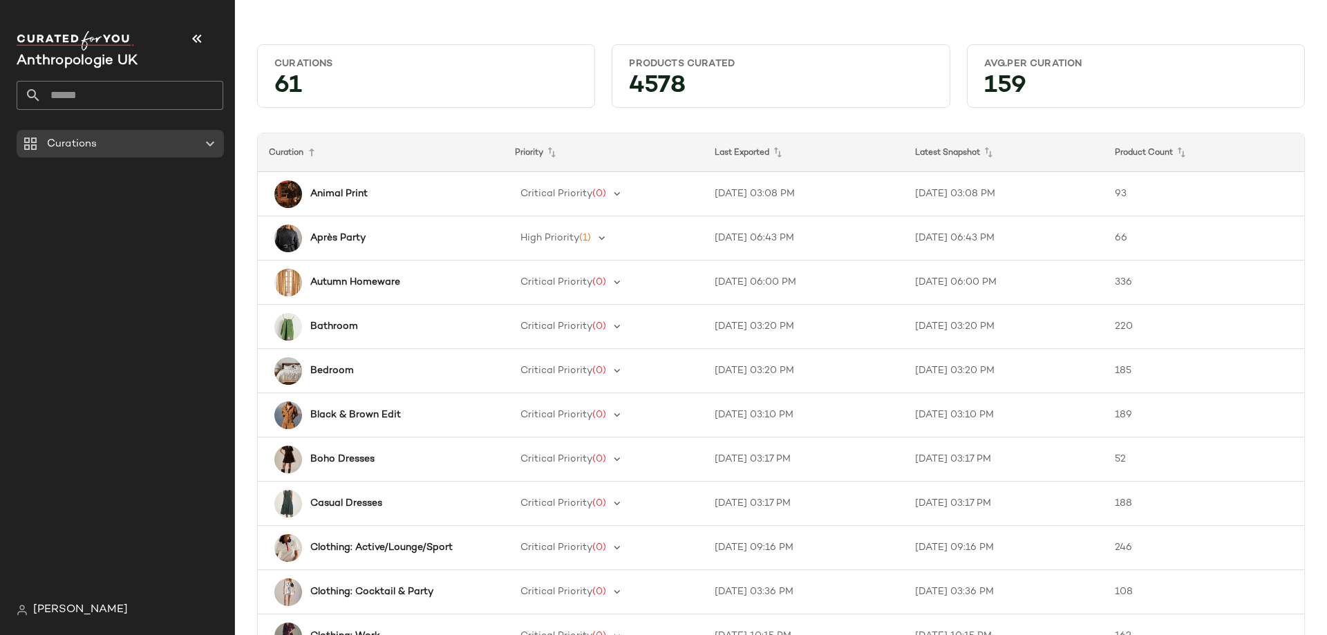 The width and height of the screenshot is (1327, 635). What do you see at coordinates (1204, 327) in the screenshot?
I see `td: 220` at bounding box center [1204, 327].